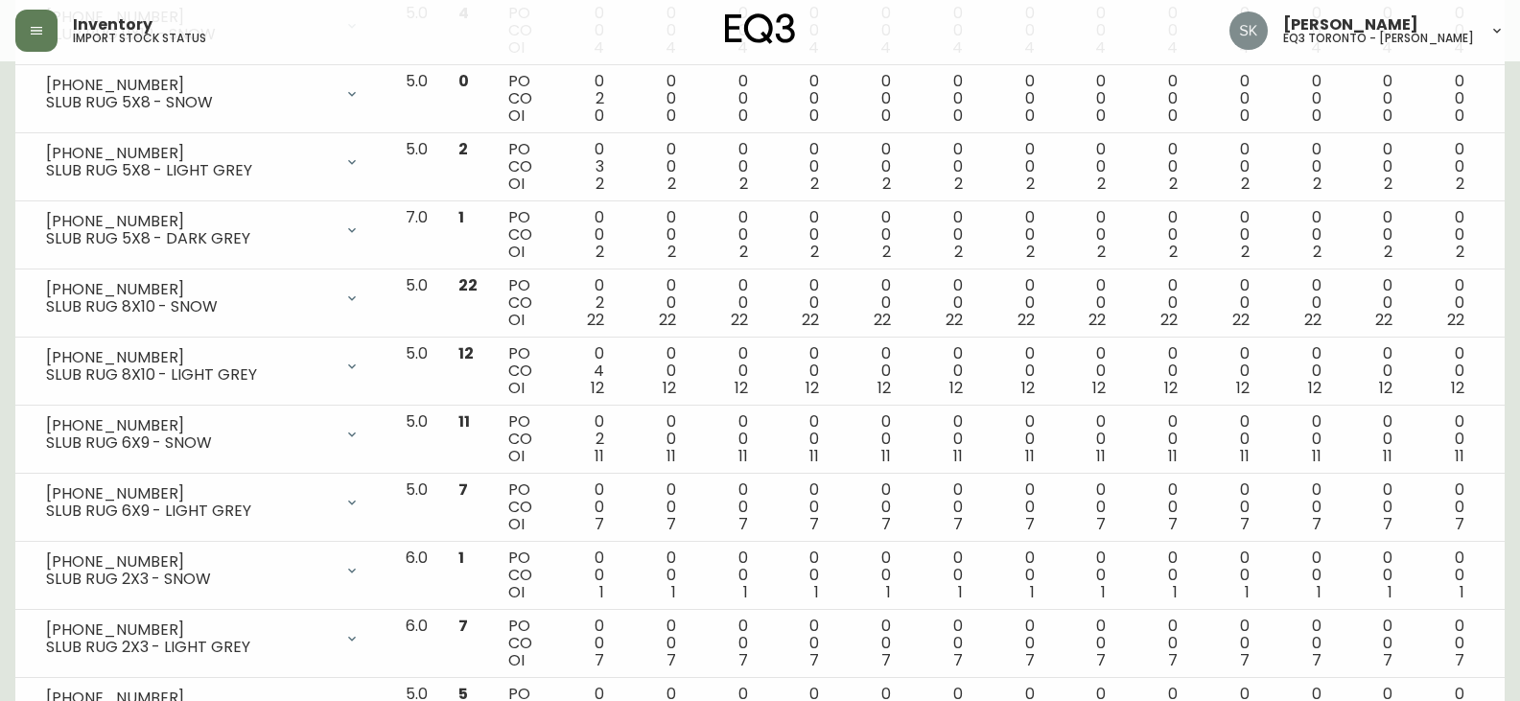 The height and width of the screenshot is (701, 1520). What do you see at coordinates (189, 103) in the screenshot?
I see `div: SLUB RUG 5X8 - SNOW` at bounding box center [189, 103].